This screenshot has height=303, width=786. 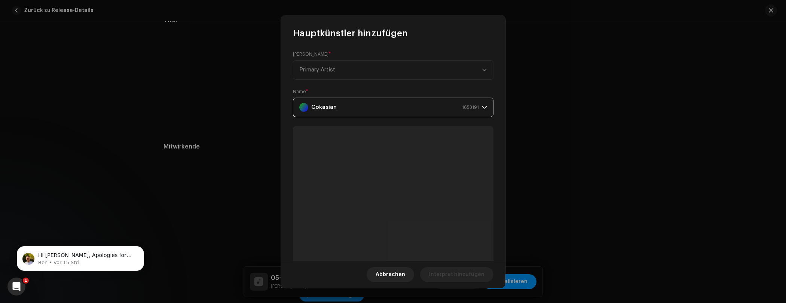 I want to click on button: Abbrechen, so click(x=390, y=275).